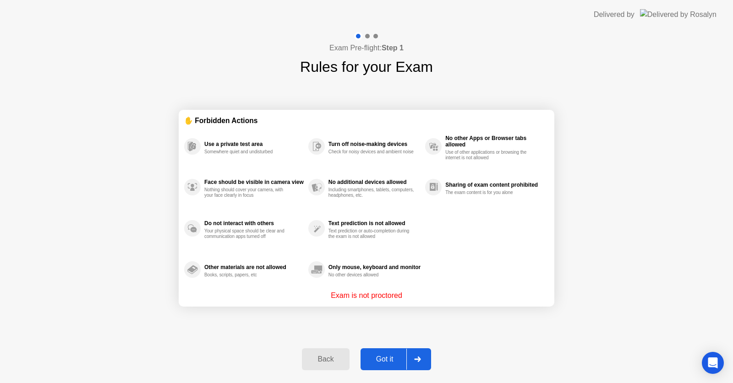 Image resolution: width=733 pixels, height=383 pixels. Describe the element at coordinates (712, 363) in the screenshot. I see `div: Open Intercom Messenger` at that location.